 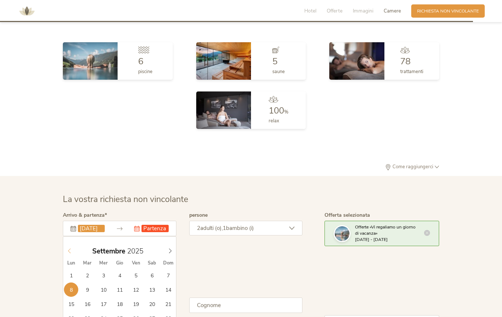 I want to click on span: Come raggiungerci, so click(x=413, y=167).